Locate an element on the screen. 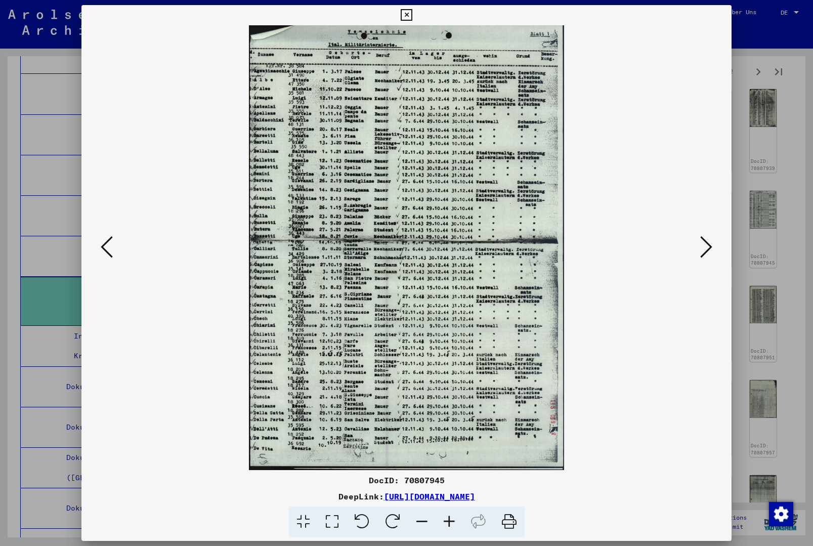  img: Zustimmung ändern is located at coordinates (781, 514).